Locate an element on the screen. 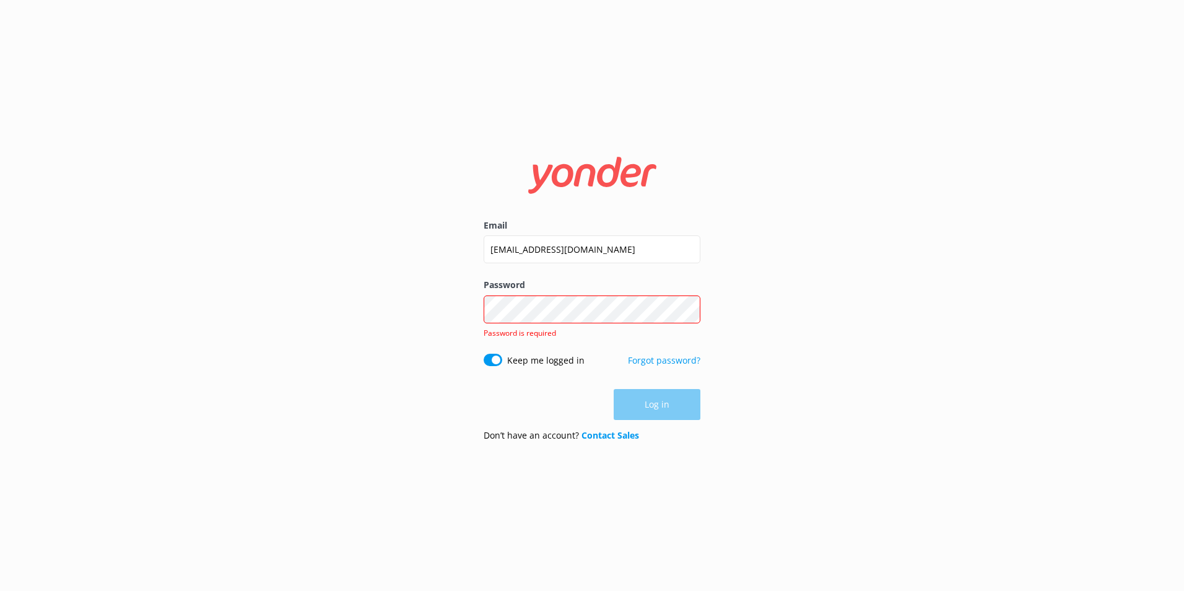 This screenshot has height=591, width=1184. label: Email is located at coordinates (592, 225).